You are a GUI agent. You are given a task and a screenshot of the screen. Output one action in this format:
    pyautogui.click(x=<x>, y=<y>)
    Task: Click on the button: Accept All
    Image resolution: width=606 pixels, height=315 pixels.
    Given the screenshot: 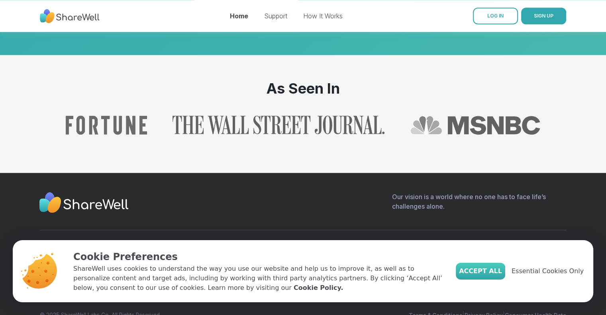 What is the action you would take?
    pyautogui.click(x=481, y=271)
    